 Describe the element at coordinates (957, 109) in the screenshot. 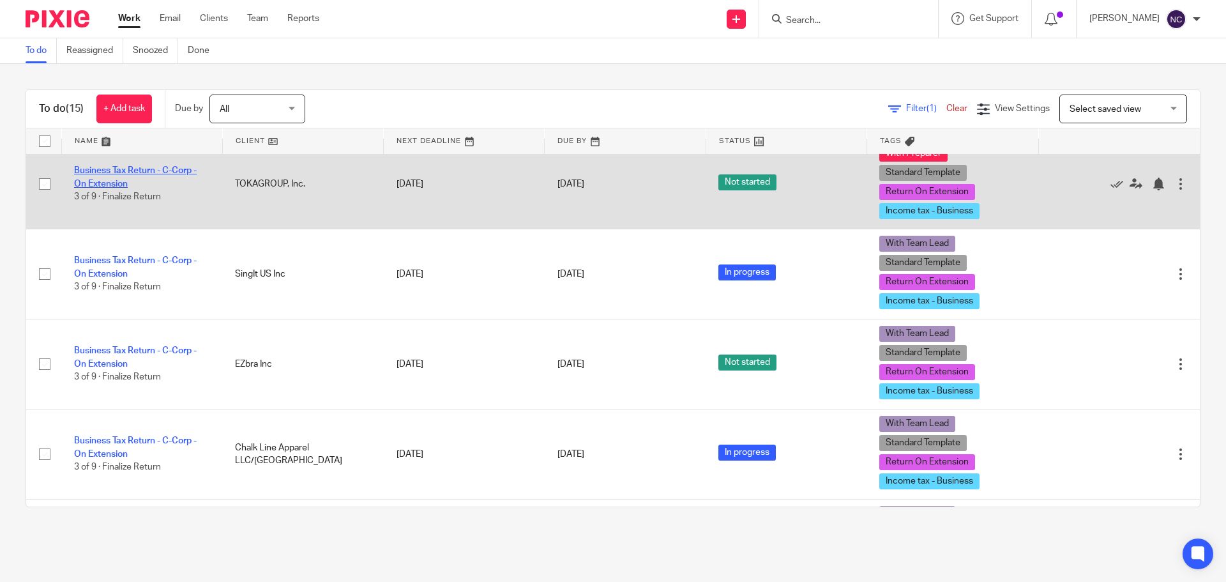

I see `a: Clear` at that location.